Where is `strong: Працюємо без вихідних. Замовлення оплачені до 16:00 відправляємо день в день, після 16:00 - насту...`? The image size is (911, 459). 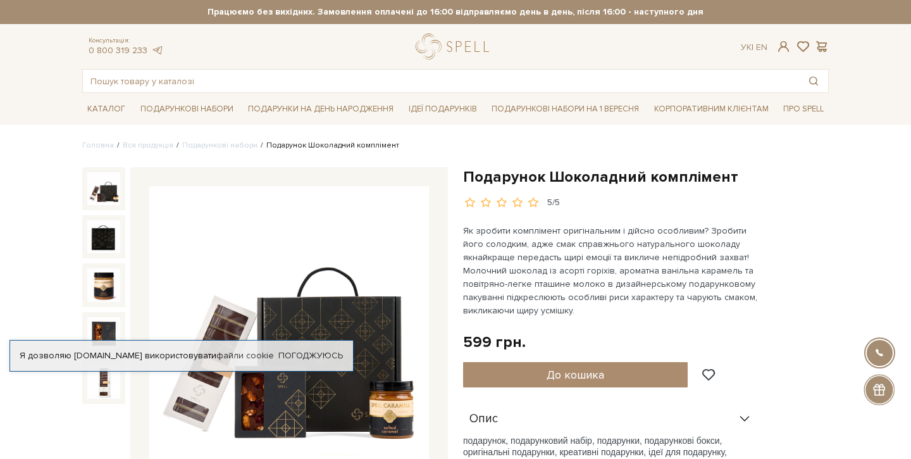 strong: Працюємо без вихідних. Замовлення оплачені до 16:00 відправляємо день в день, після 16:00 - насту... is located at coordinates (456, 12).